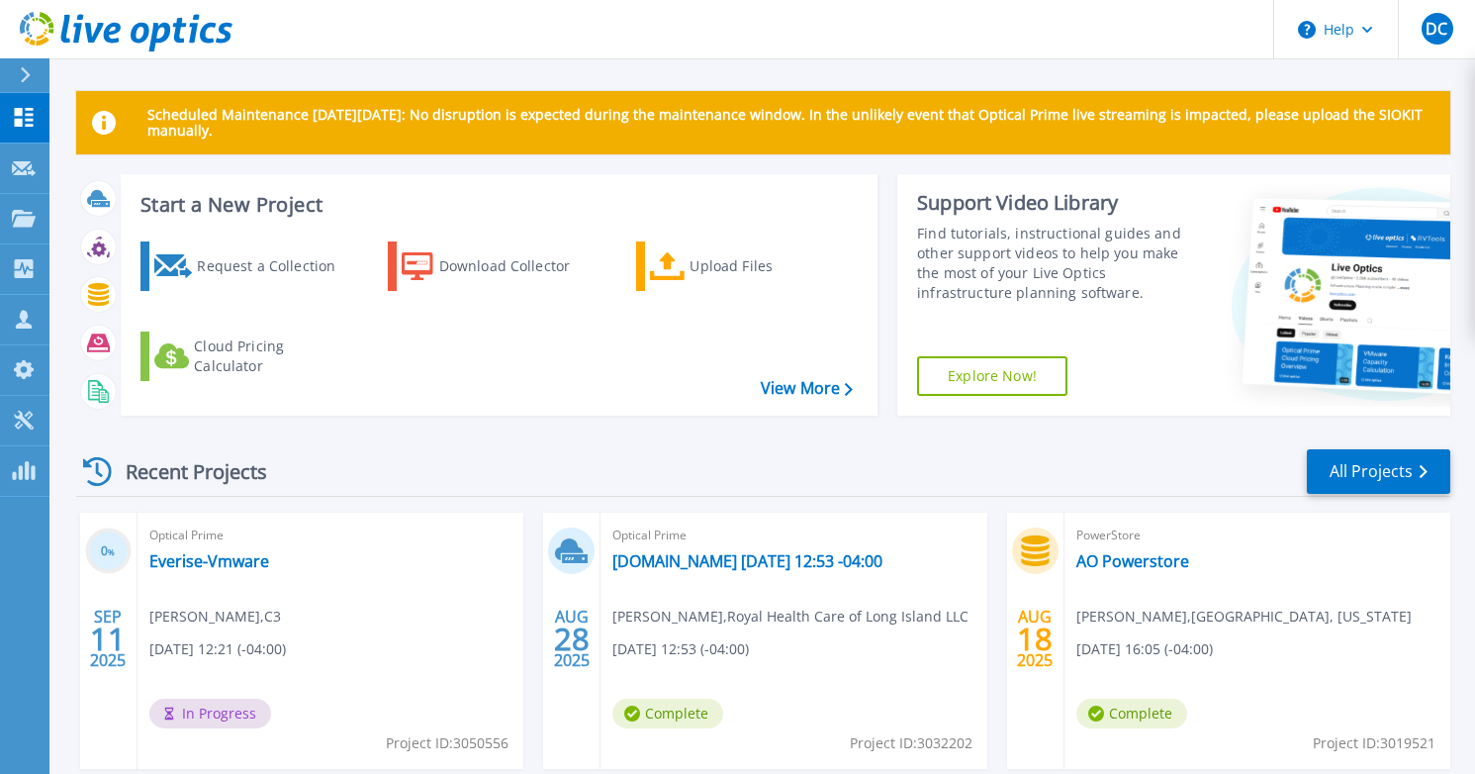 The image size is (1475, 774). Describe the element at coordinates (1035, 638) in the screenshot. I see `span: 18` at that location.